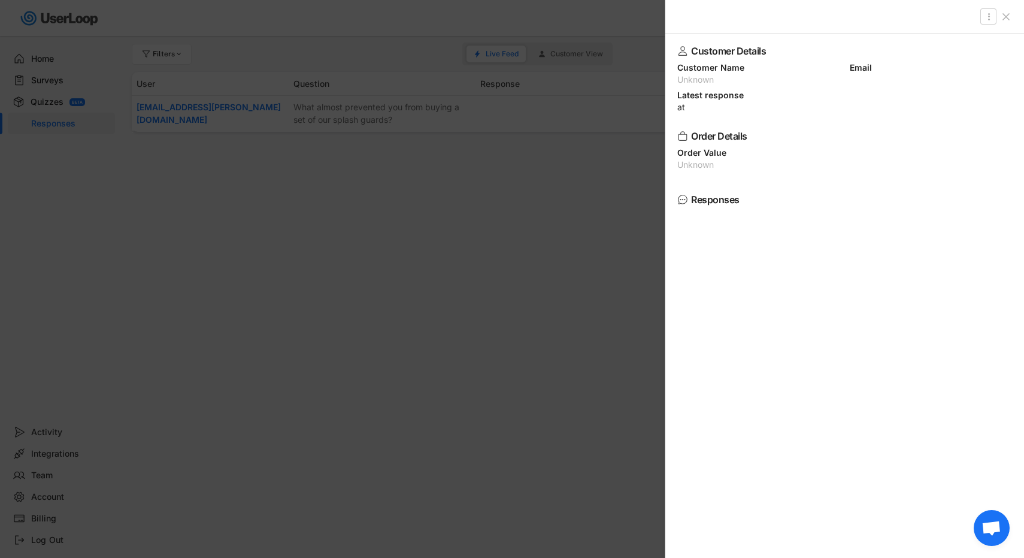 The width and height of the screenshot is (1024, 558). Describe the element at coordinates (842, 199) in the screenshot. I see `div: Responses` at that location.